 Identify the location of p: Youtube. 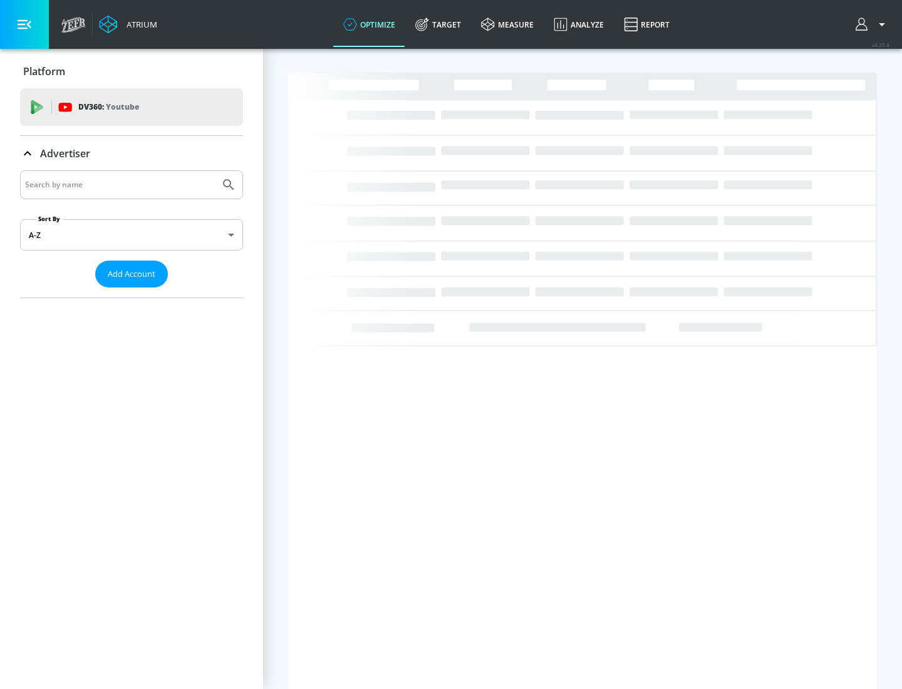
(122, 106).